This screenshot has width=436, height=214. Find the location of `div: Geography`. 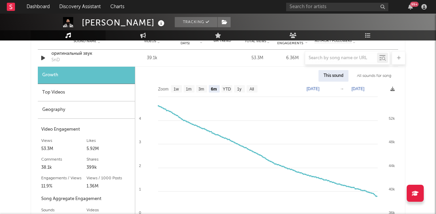

div: Geography is located at coordinates (86, 110).